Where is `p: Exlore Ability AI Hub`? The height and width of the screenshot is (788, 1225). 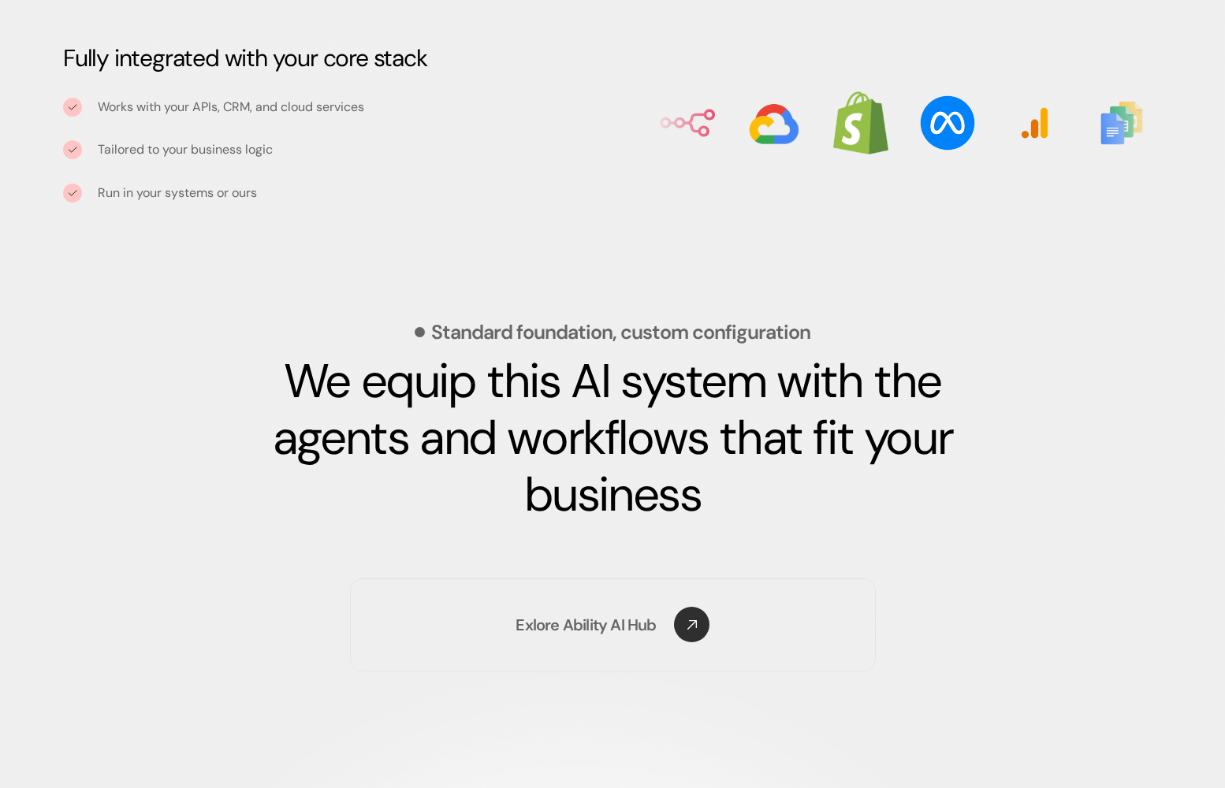
p: Exlore Ability AI Hub is located at coordinates (586, 625).